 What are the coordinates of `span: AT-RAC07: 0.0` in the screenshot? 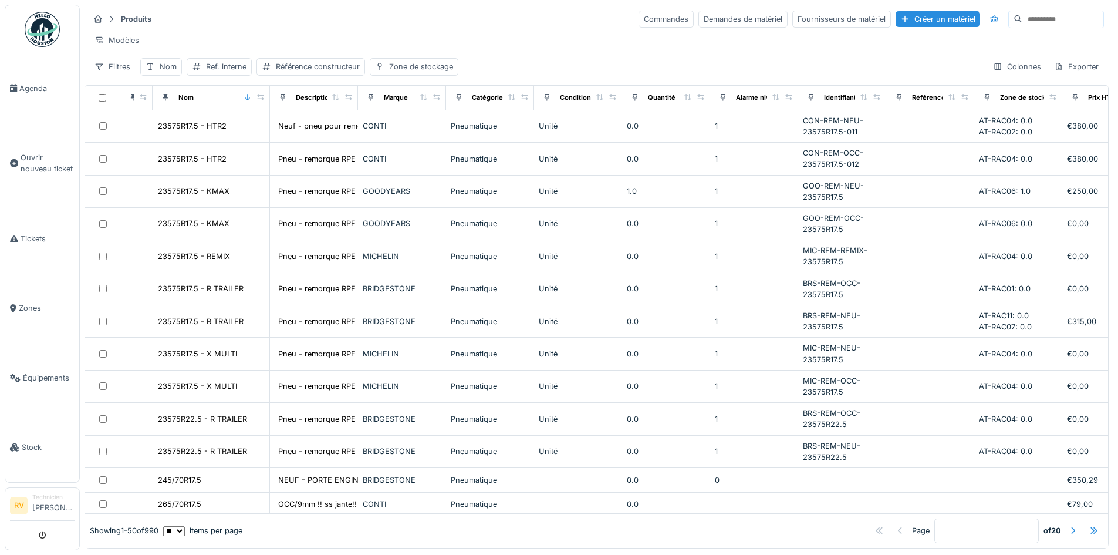 It's located at (1006, 326).